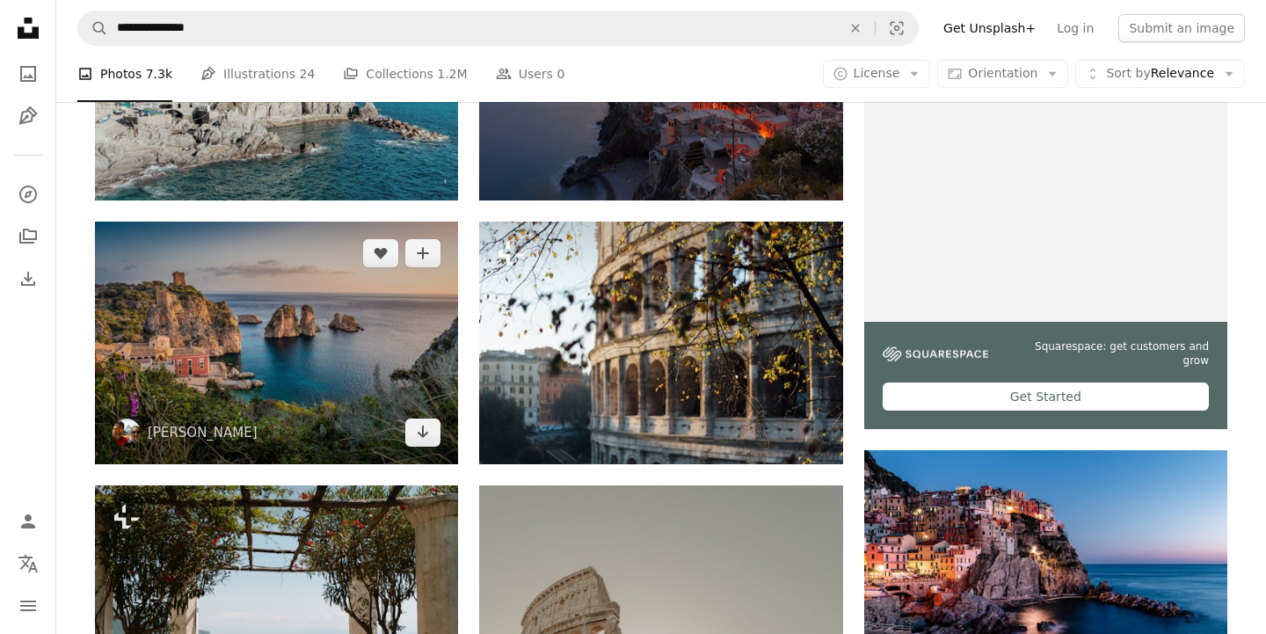 Image resolution: width=1266 pixels, height=634 pixels. I want to click on a: a view of the ocean through a stone archway, so click(276, 608).